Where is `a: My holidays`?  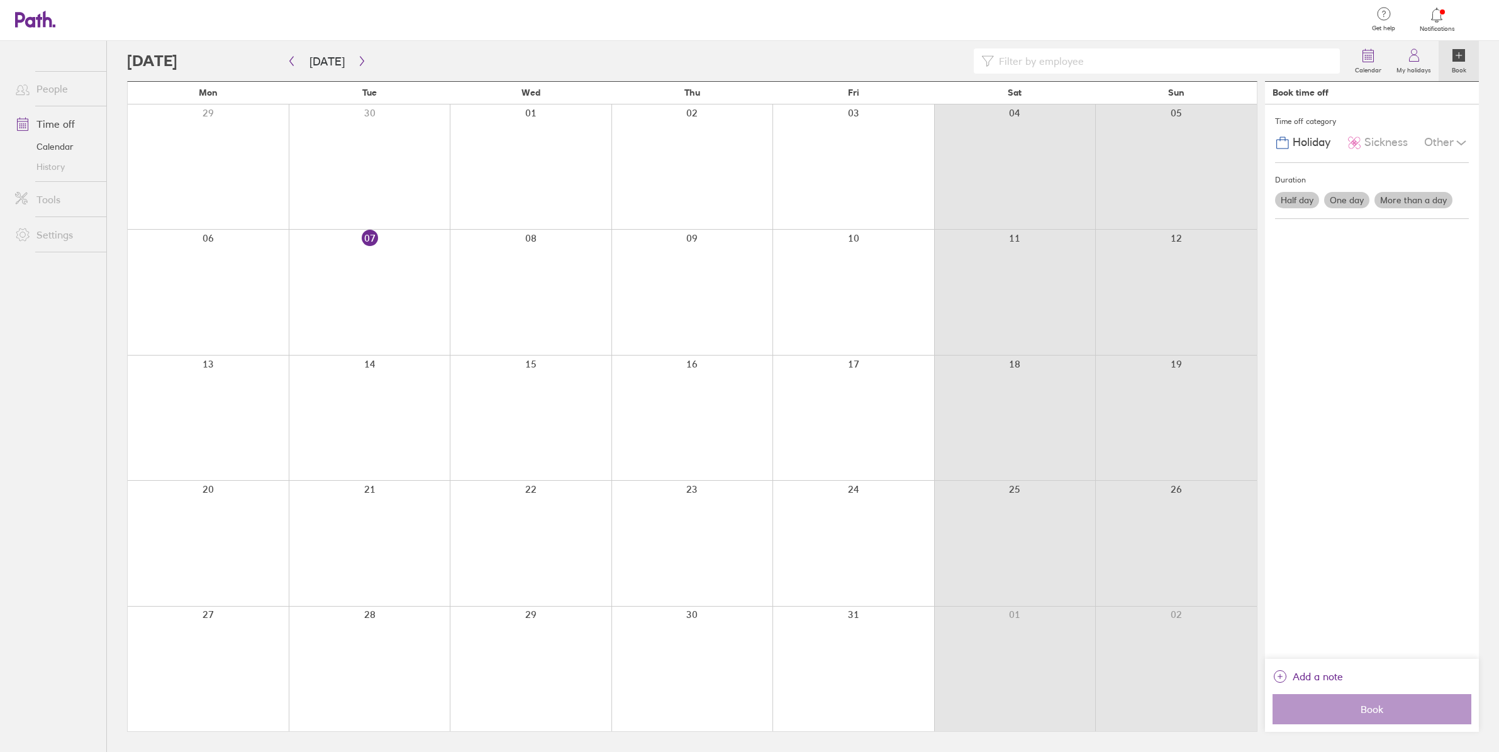
a: My holidays is located at coordinates (1413, 61).